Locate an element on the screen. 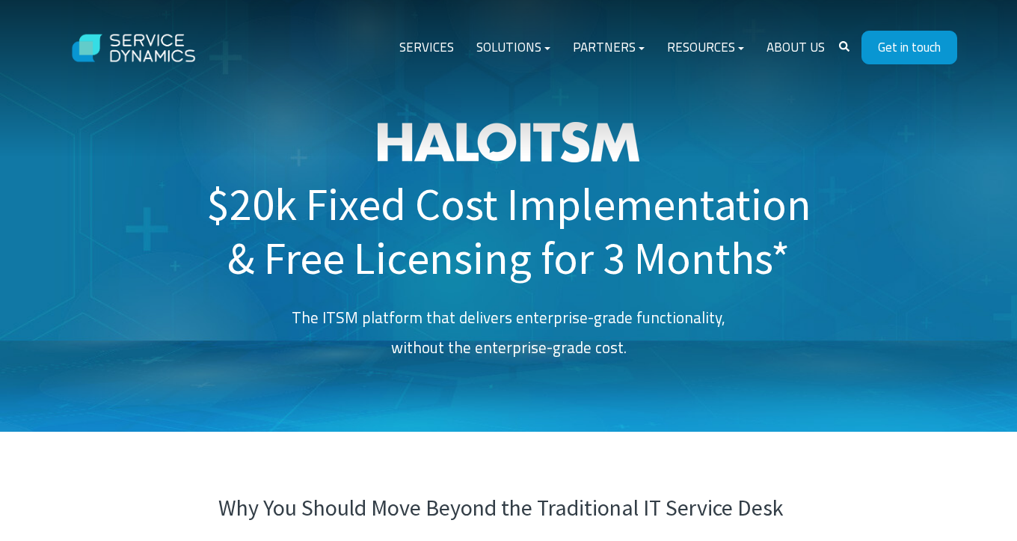  a: Solutions is located at coordinates (513, 48).